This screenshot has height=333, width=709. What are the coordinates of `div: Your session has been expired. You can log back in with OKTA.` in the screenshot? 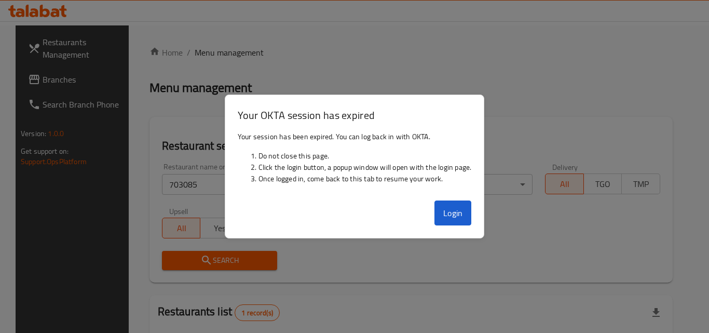 It's located at (355, 161).